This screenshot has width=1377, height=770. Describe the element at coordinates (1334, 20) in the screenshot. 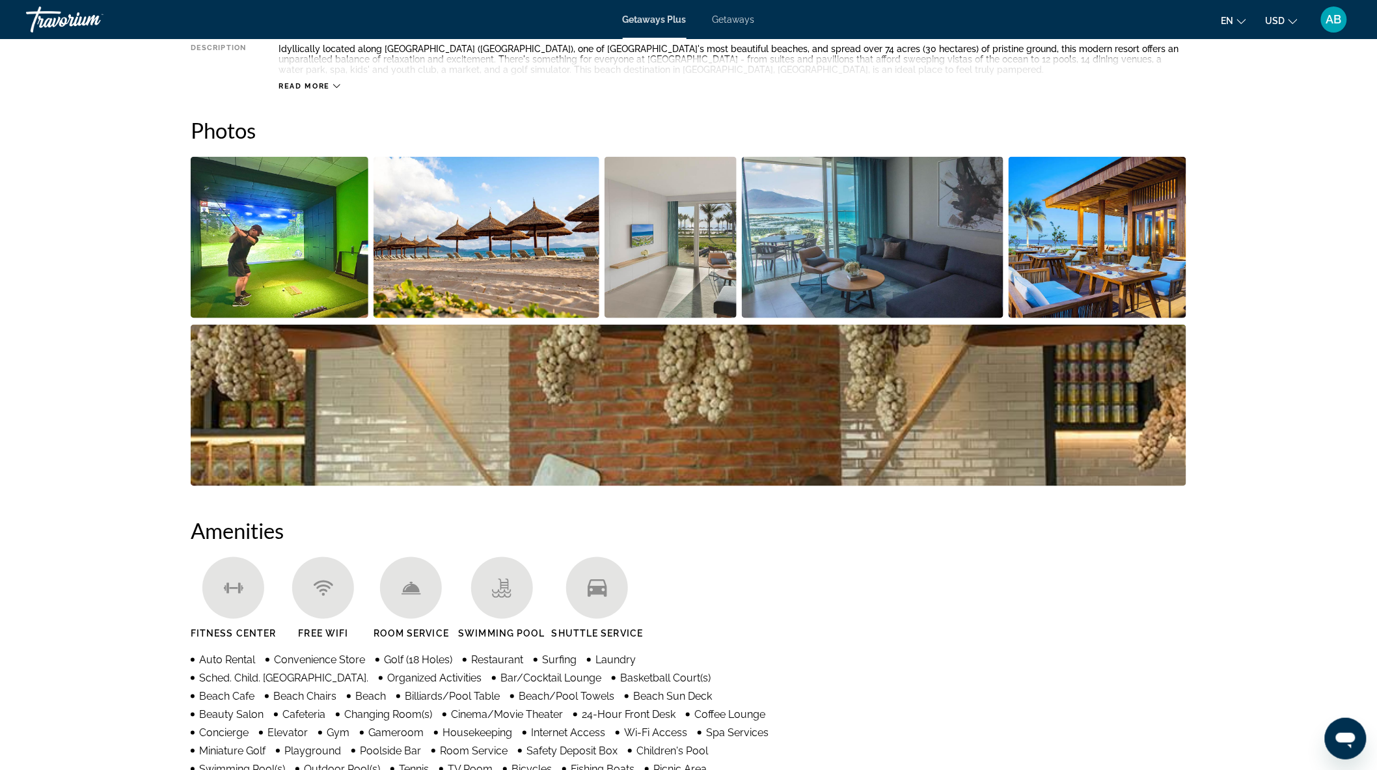

I see `span: AB` at that location.